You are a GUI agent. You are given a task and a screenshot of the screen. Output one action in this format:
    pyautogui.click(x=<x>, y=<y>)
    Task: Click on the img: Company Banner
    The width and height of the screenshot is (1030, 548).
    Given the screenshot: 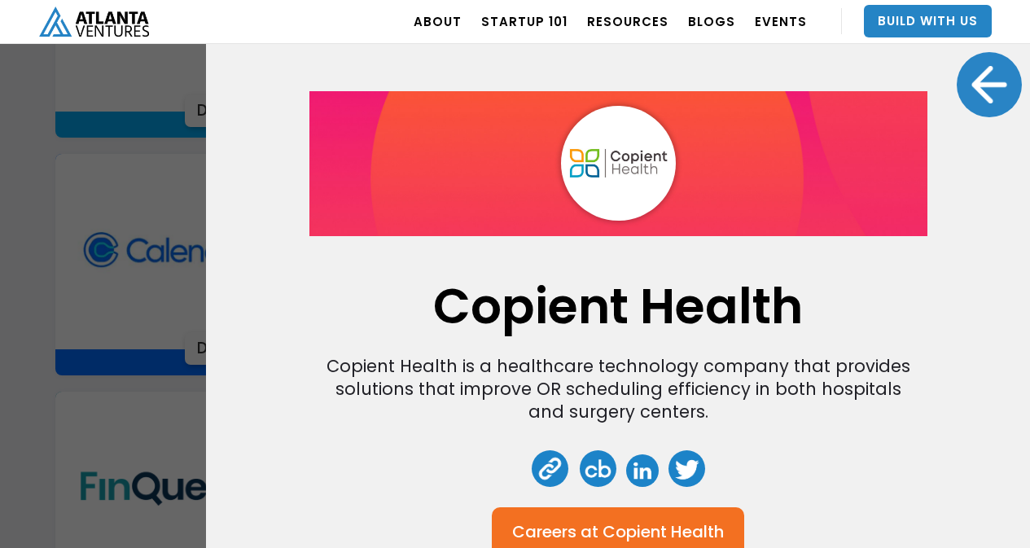 What is the action you would take?
    pyautogui.click(x=618, y=164)
    